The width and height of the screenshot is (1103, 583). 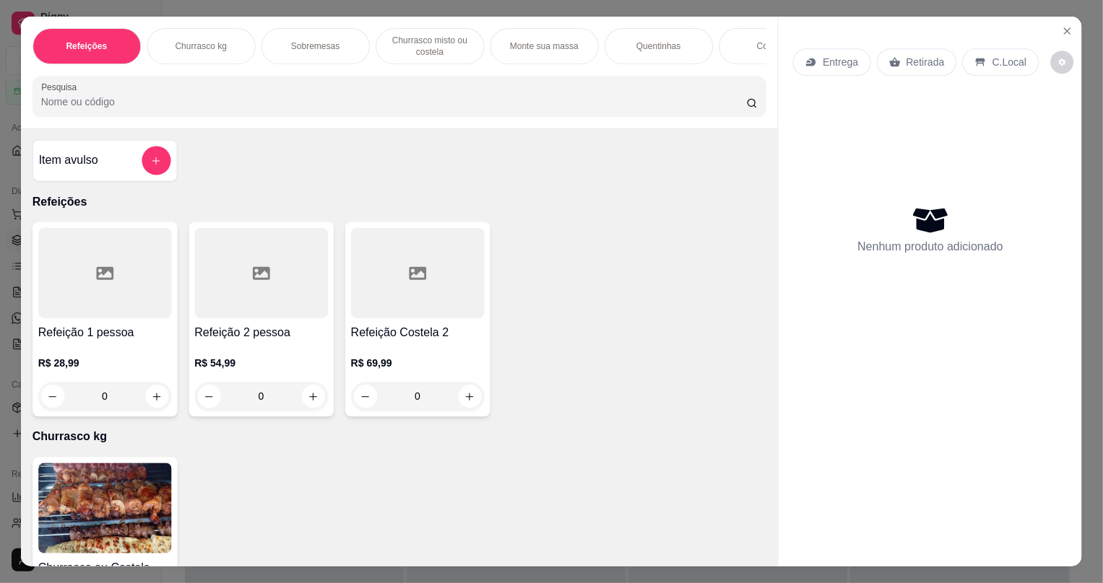 What do you see at coordinates (417, 333) in the screenshot?
I see `h4: Refeição Costela 2` at bounding box center [417, 333].